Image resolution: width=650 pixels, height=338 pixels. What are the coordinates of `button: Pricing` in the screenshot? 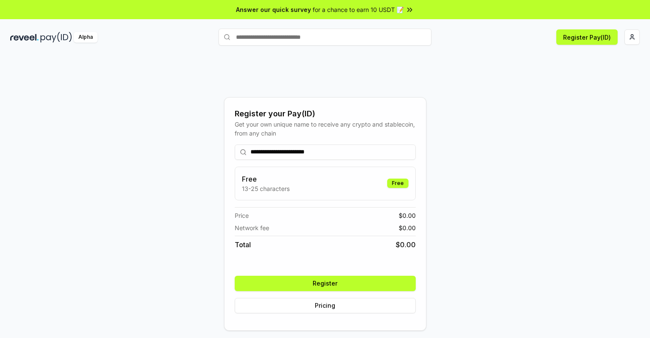 It's located at (325, 306).